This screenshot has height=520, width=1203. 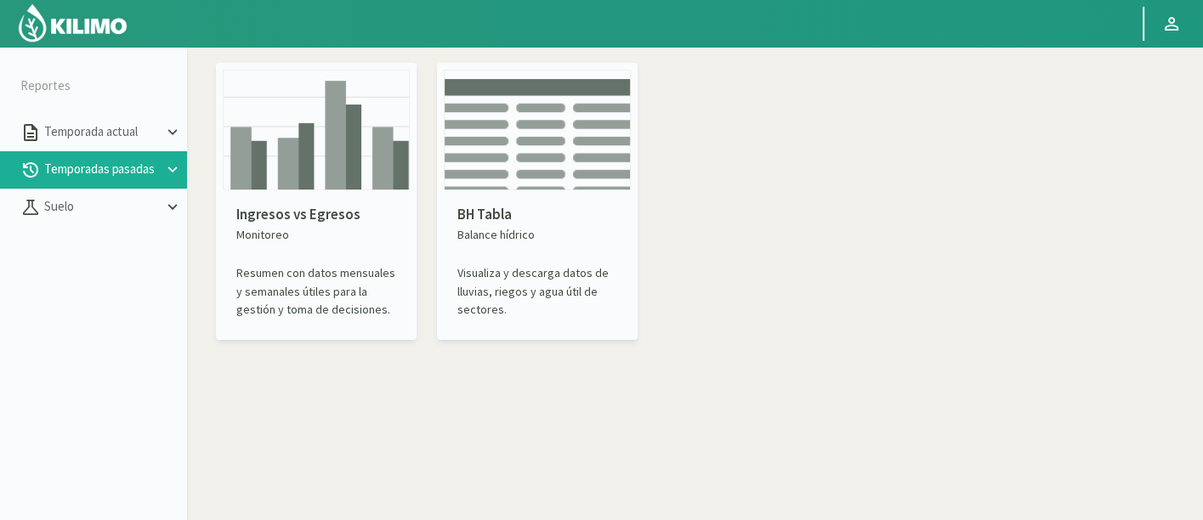 I want to click on p: Ingresos vs Egresos, so click(x=316, y=215).